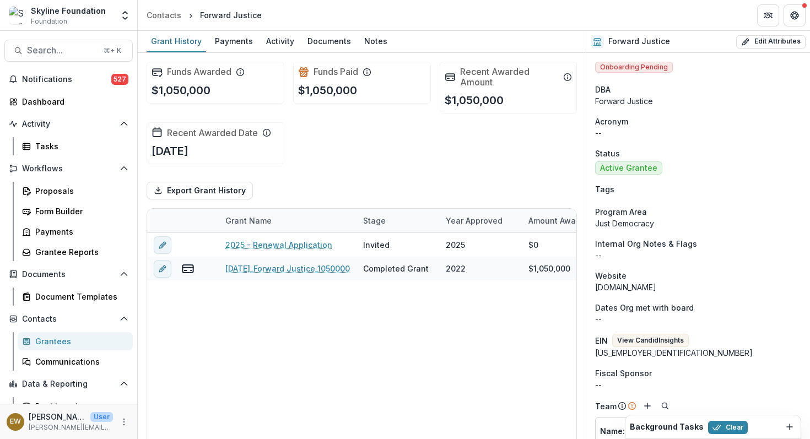  Describe the element at coordinates (18, 15) in the screenshot. I see `img: Skyline Foundation` at that location.